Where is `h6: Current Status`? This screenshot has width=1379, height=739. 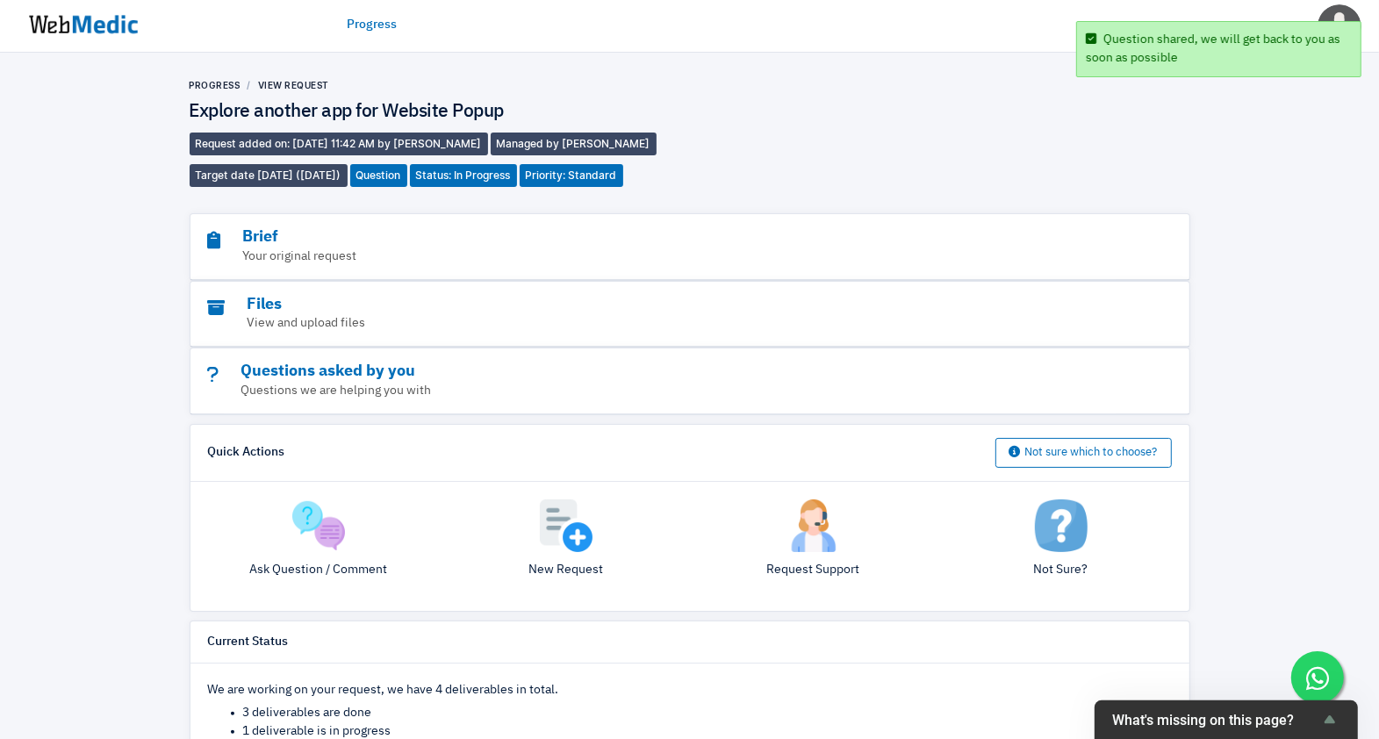
h6: Current Status is located at coordinates (248, 643).